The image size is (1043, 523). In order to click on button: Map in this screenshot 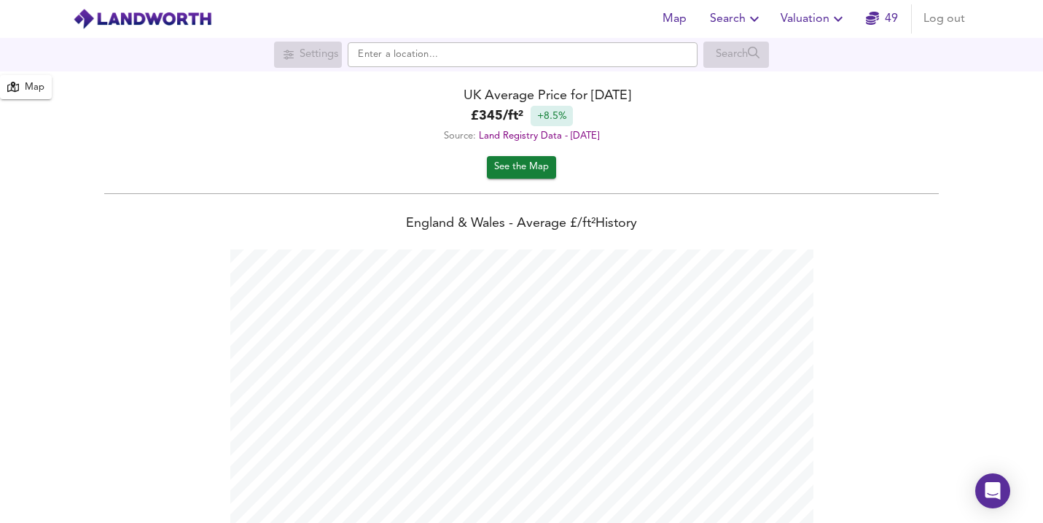, I will do `click(675, 19)`.